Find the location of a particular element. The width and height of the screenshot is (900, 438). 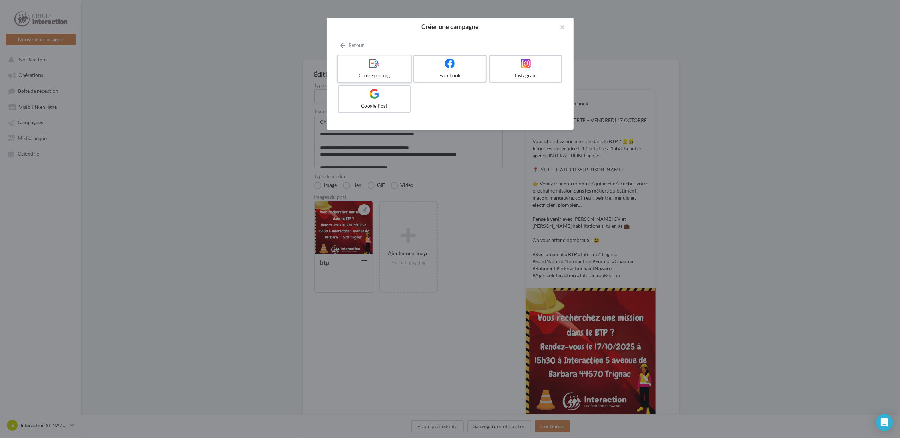

div: Instagram is located at coordinates (526, 76).